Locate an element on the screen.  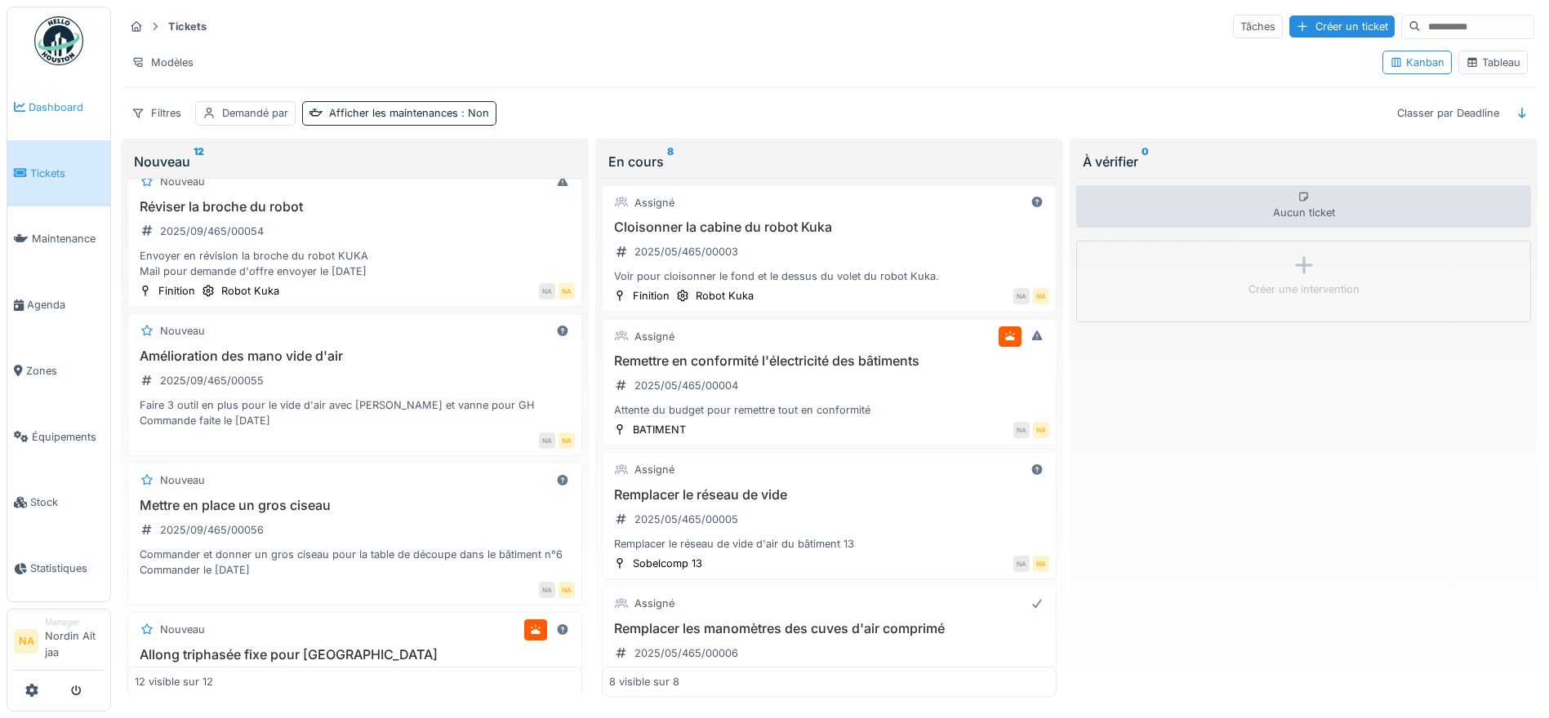
sup: 0 is located at coordinates (1145, 162).